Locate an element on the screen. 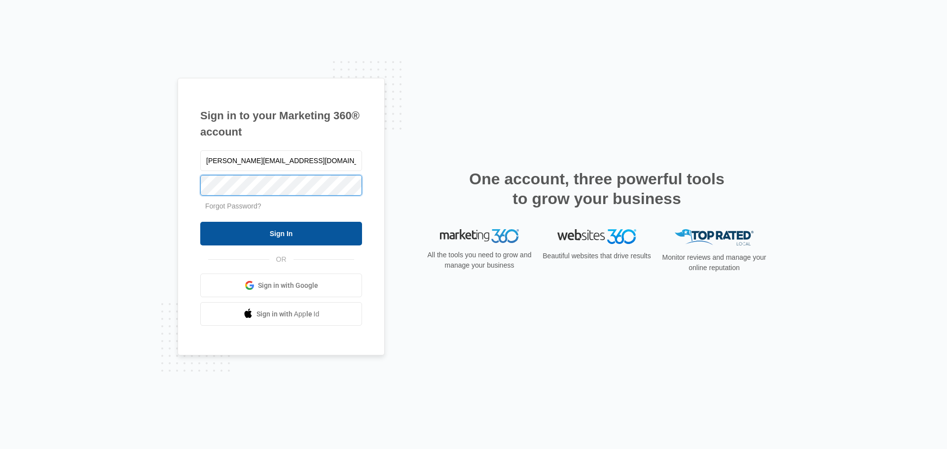  img: Websites 360 is located at coordinates (597, 236).